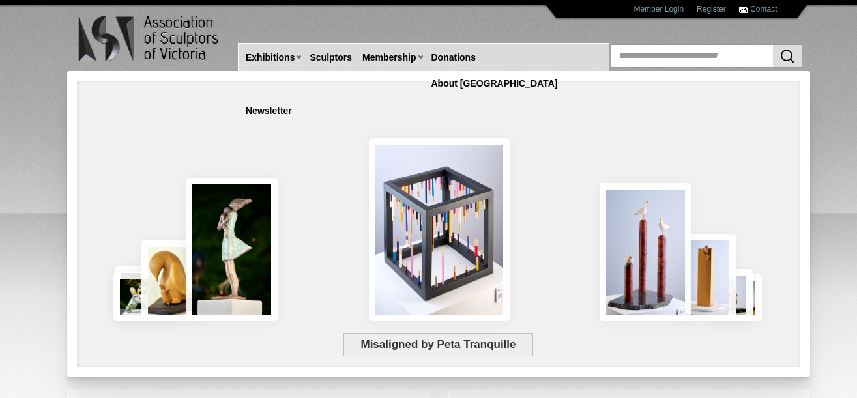 The height and width of the screenshot is (398, 857). What do you see at coordinates (438, 345) in the screenshot?
I see `span: Misaligned by Peta Tranquille` at bounding box center [438, 345].